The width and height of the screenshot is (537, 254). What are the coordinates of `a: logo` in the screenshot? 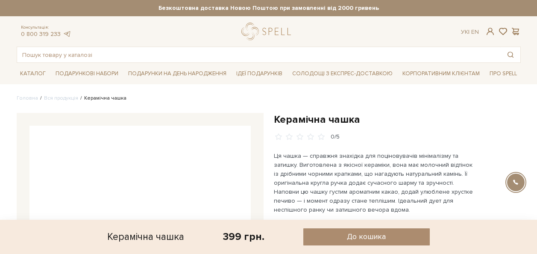 It's located at (268, 31).